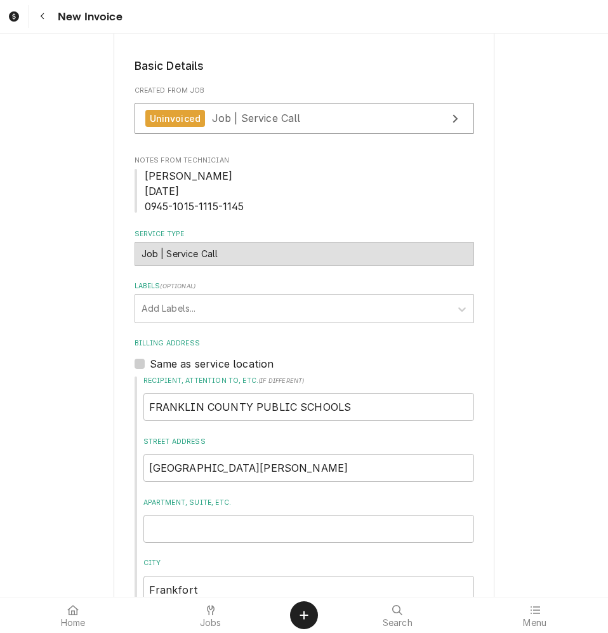  What do you see at coordinates (304, 615) in the screenshot?
I see `button: Create Object` at bounding box center [304, 615].